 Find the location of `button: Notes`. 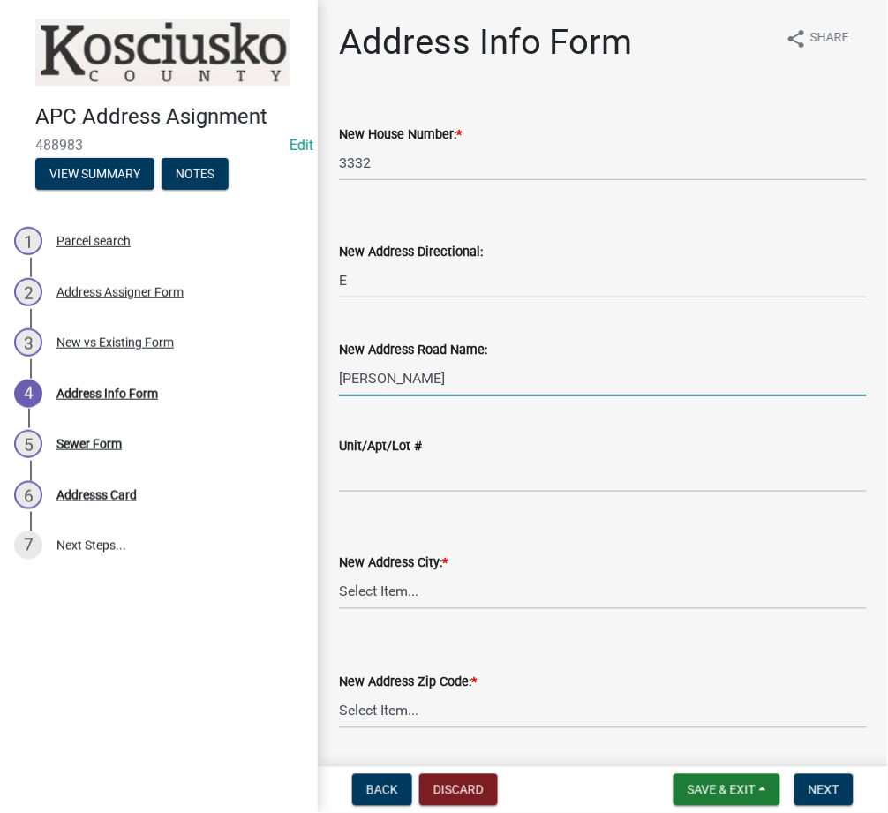

button: Notes is located at coordinates (195, 174).